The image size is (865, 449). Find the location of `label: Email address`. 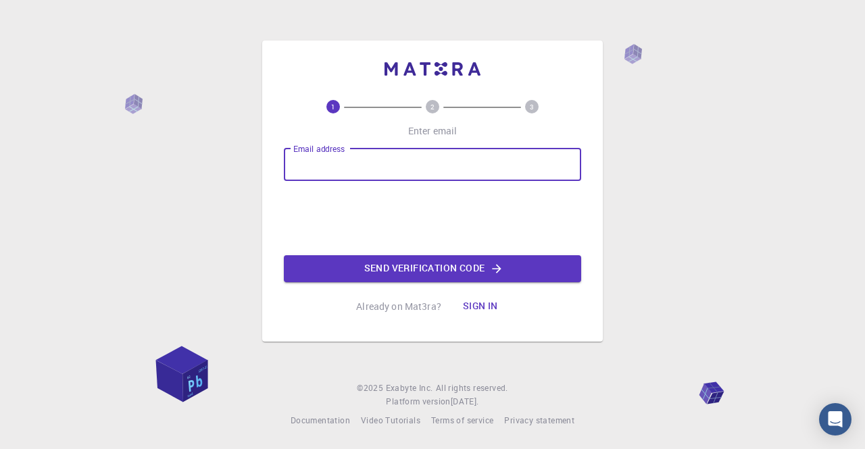

label: Email address is located at coordinates (319, 149).